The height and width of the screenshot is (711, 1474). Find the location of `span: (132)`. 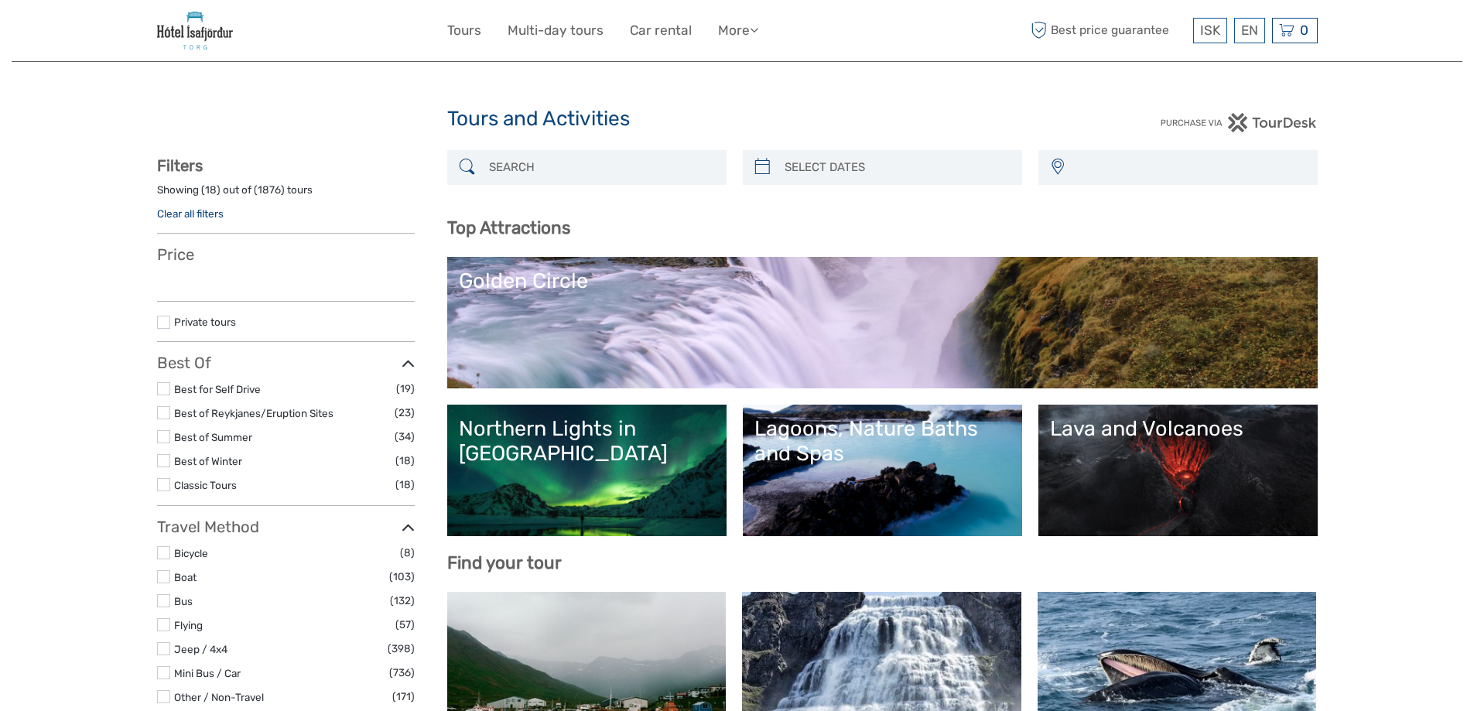

span: (132) is located at coordinates (402, 600).